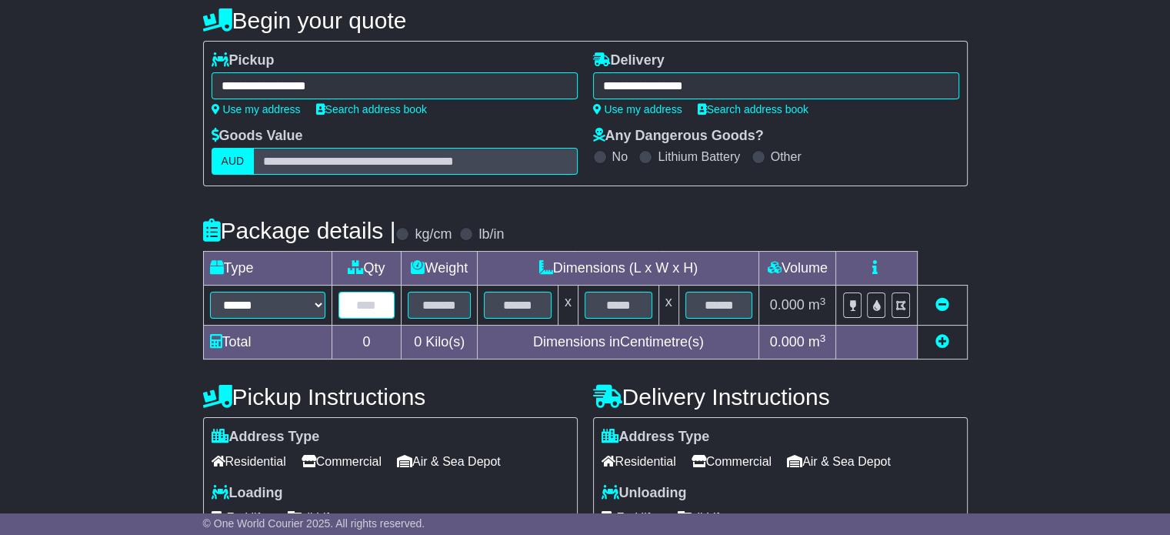 This screenshot has width=1170, height=535. What do you see at coordinates (390, 396) in the screenshot?
I see `h4: Pickup Instructions` at bounding box center [390, 396].